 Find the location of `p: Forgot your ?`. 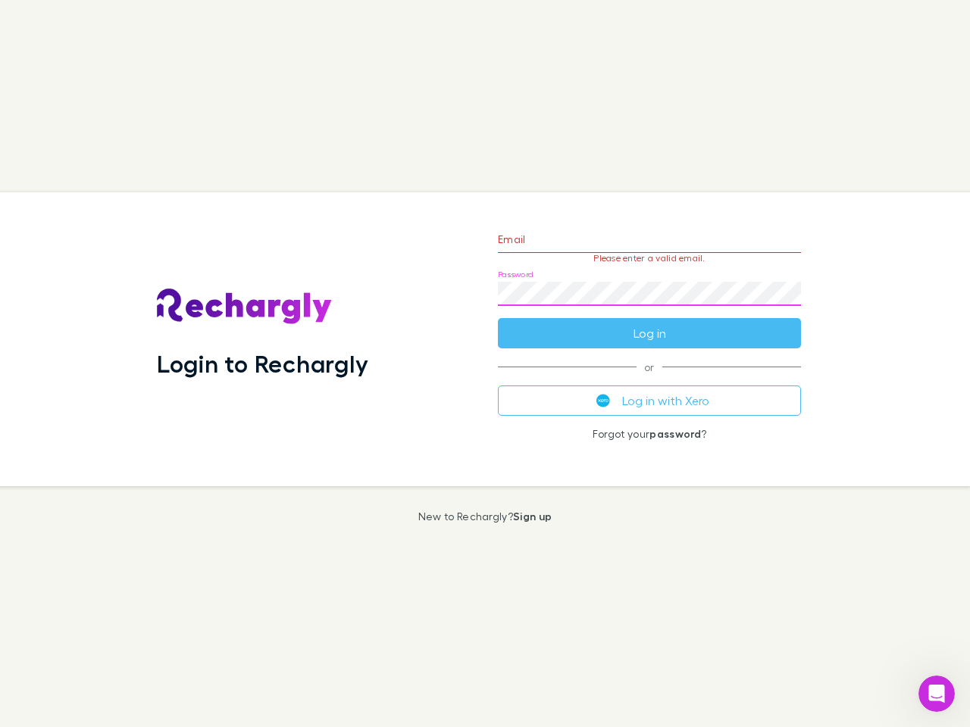

p: Forgot your ? is located at coordinates (649, 434).